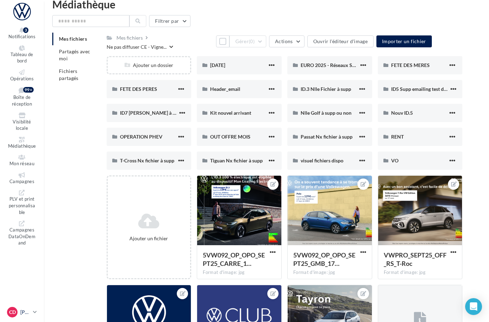 This screenshot has height=322, width=489. I want to click on button: Ouvrir l'éditeur d'image, so click(340, 41).